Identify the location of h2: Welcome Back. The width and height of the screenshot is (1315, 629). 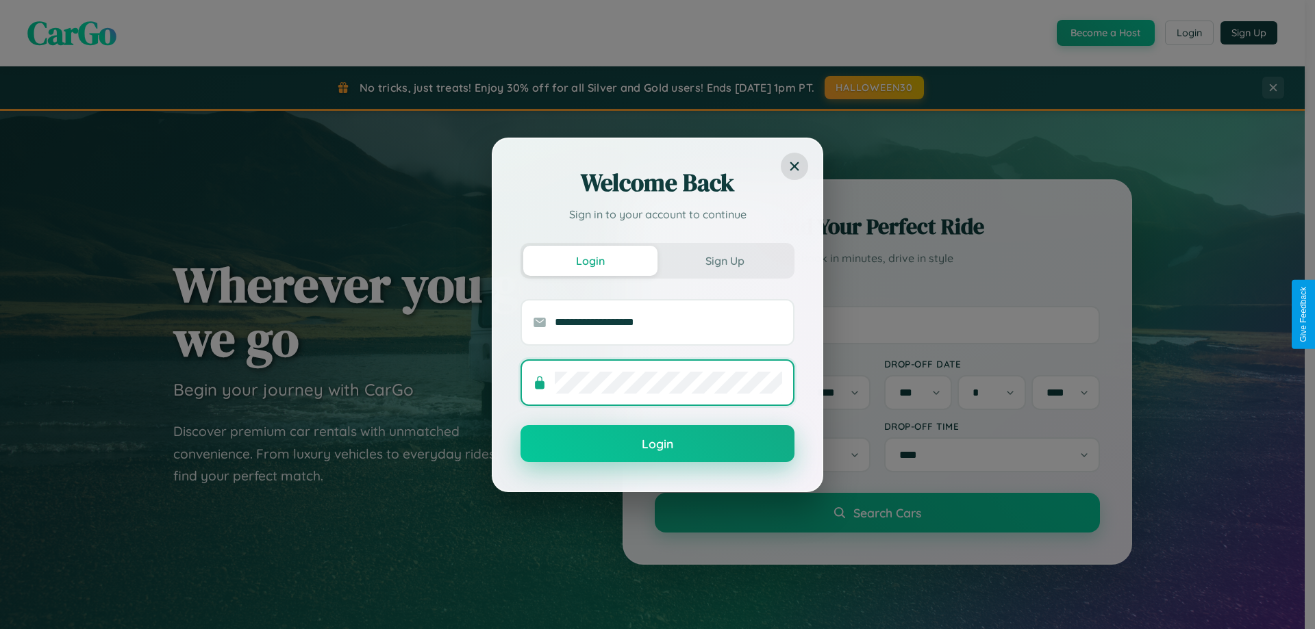
(657, 183).